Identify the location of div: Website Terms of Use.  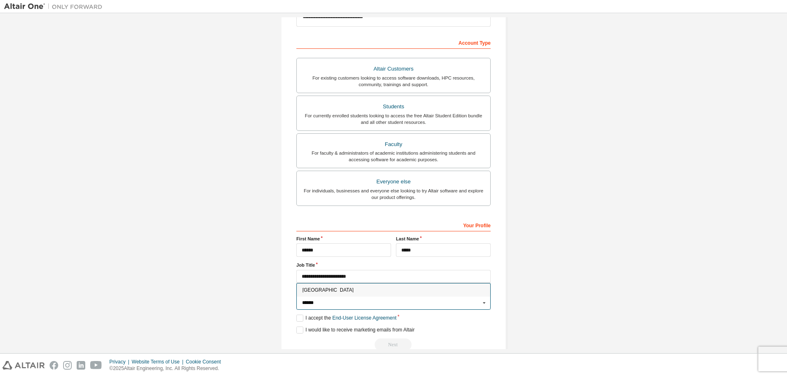
(159, 362).